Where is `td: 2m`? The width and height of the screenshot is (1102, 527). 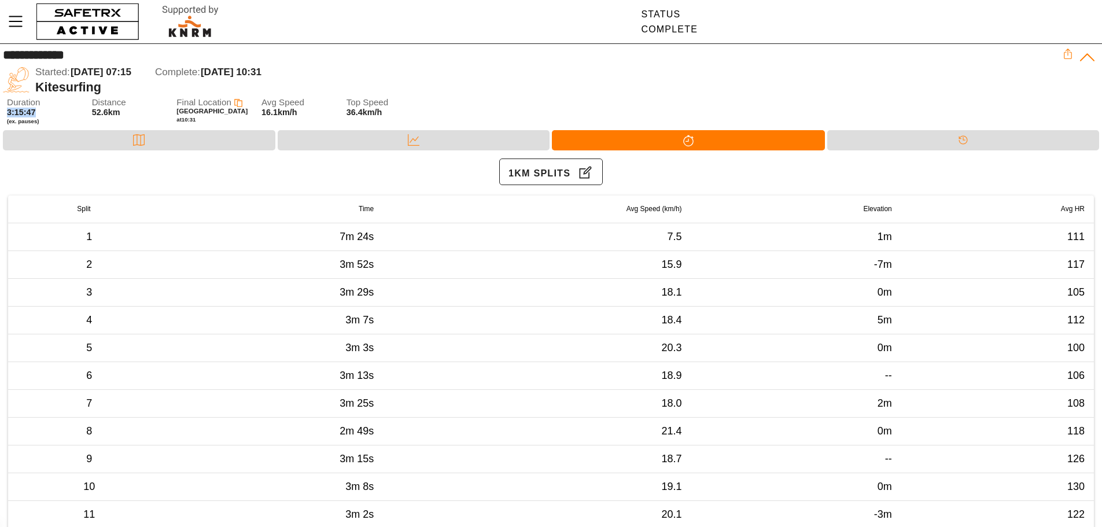
td: 2m is located at coordinates (796, 404).